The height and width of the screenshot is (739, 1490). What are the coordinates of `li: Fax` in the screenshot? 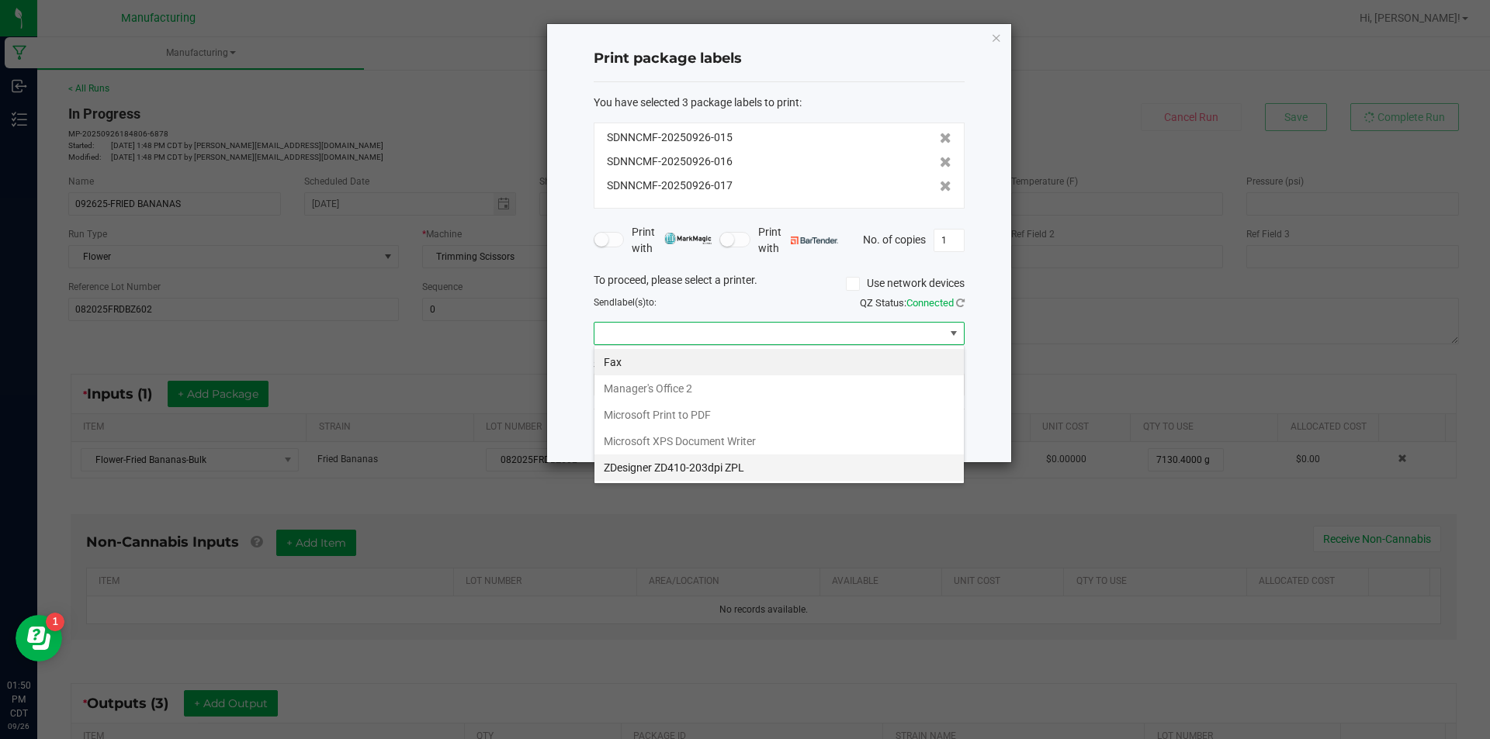 It's located at (779, 362).